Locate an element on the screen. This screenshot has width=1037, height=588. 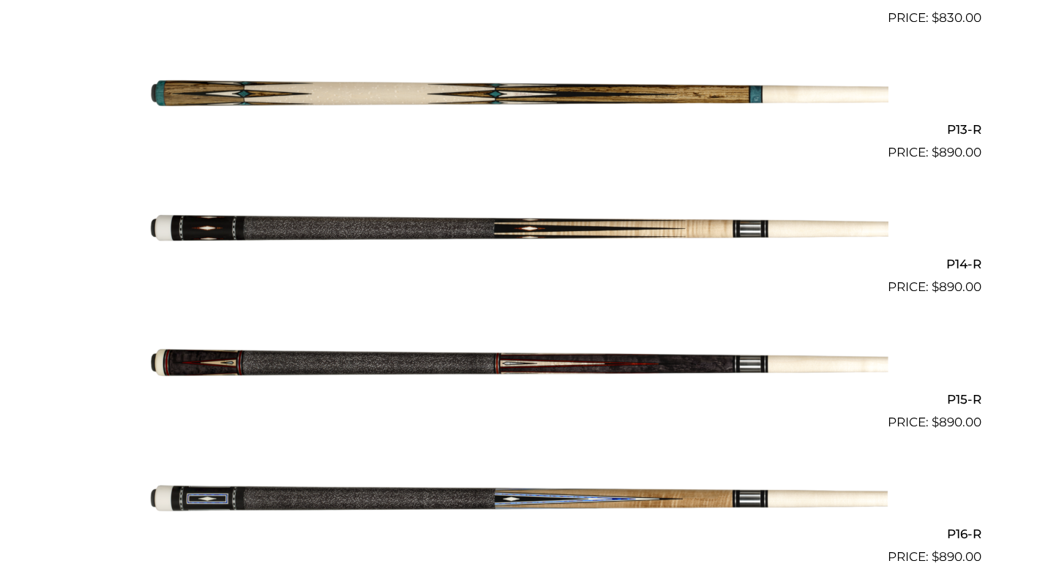
img: P14-R is located at coordinates (519, 230).